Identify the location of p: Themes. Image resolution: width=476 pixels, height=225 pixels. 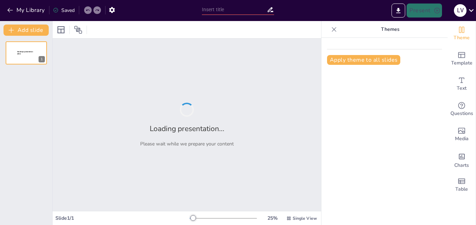
(390, 29).